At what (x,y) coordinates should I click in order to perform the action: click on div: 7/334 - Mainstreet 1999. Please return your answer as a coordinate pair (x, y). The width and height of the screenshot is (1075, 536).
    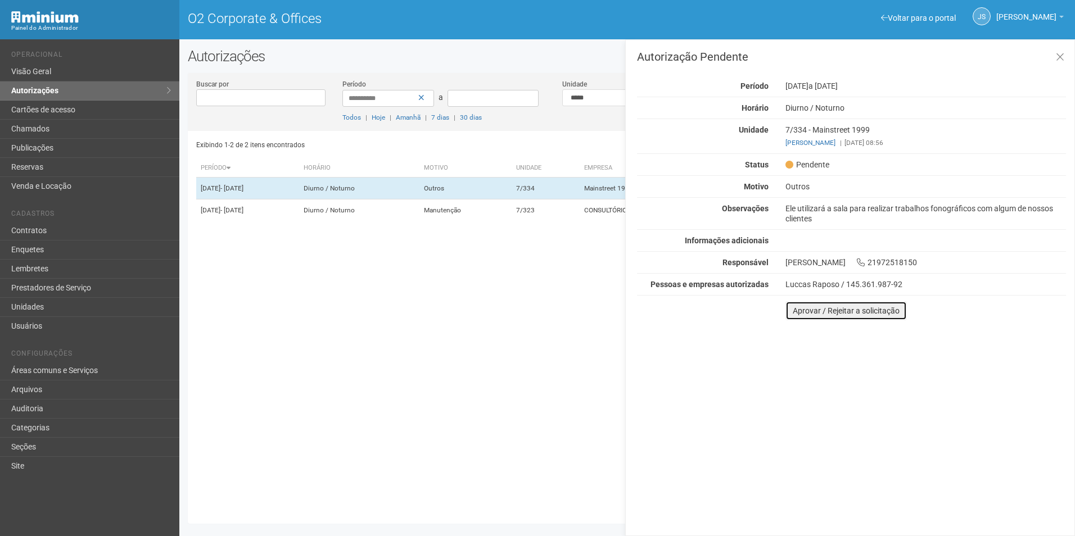
    Looking at the image, I should click on (925, 136).